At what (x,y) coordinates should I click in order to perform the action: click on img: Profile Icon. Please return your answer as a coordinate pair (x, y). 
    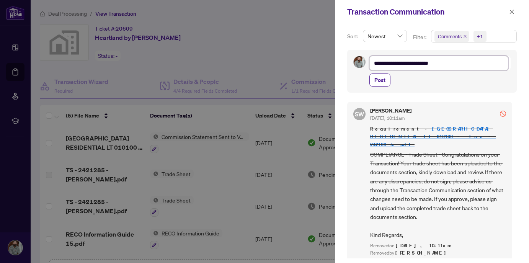
    Looking at the image, I should click on (360, 62).